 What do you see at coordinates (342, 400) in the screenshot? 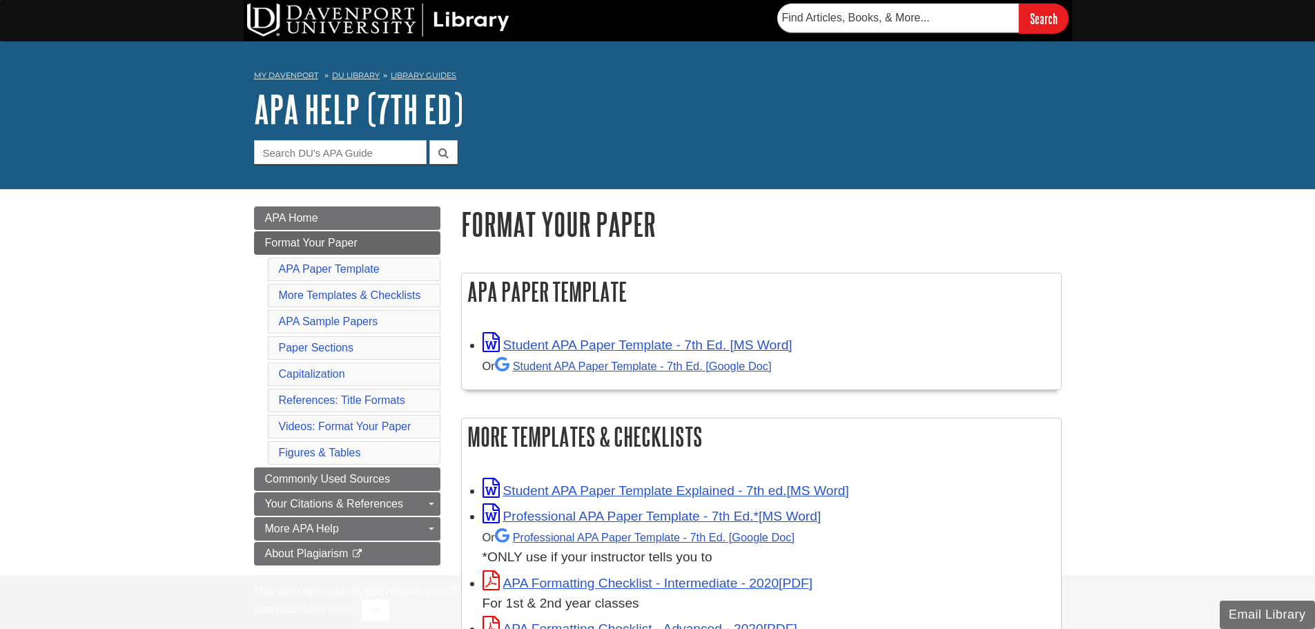
I see `a: References: Title Formats` at bounding box center [342, 400].